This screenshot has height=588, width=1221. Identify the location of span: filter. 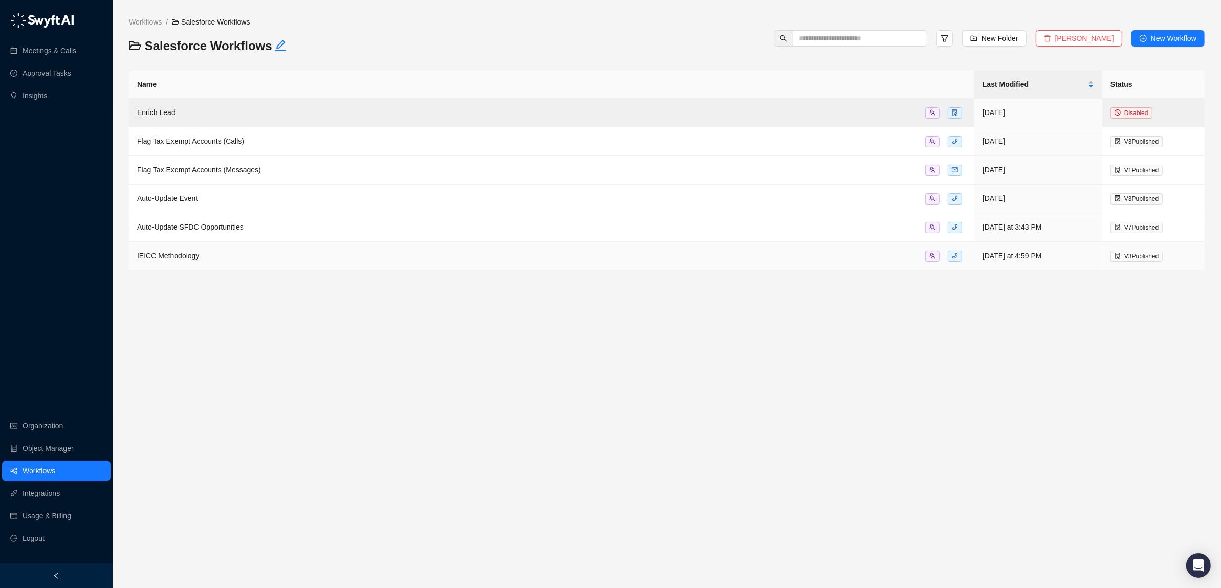
(944, 38).